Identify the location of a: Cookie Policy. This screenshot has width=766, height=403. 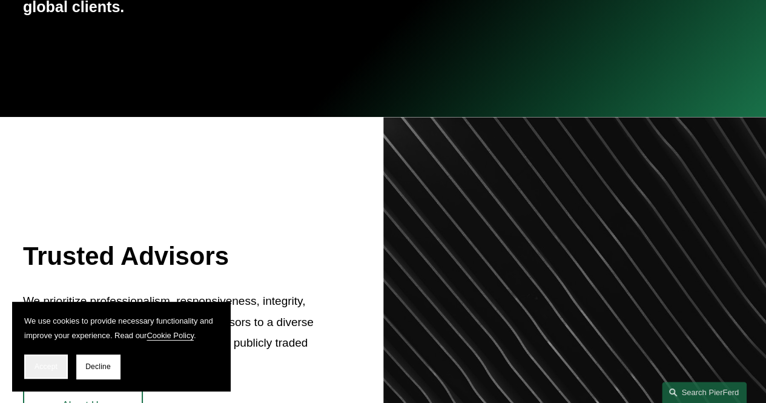
(170, 335).